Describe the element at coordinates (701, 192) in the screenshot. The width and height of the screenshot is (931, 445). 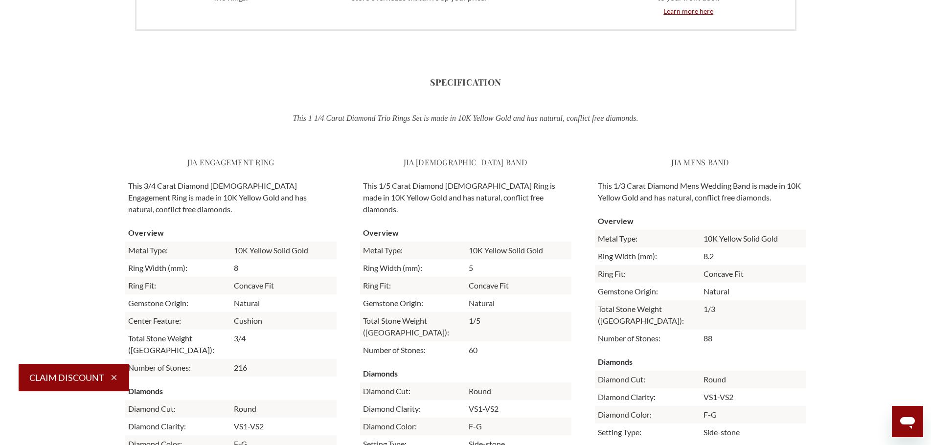
I see `p: This 1/3 Carat Diamond Mens Wedding Band is made in 10K Yellow Gold and has natural, conflict fre...` at that location.